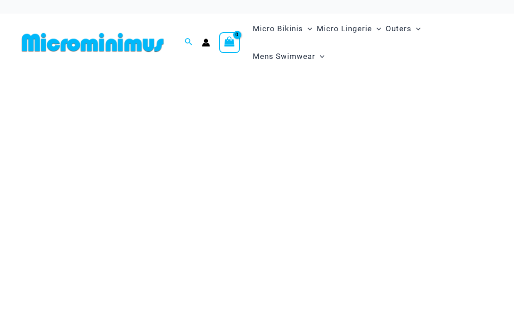 The height and width of the screenshot is (315, 514). Describe the element at coordinates (278, 29) in the screenshot. I see `span: Micro Bikinis` at that location.